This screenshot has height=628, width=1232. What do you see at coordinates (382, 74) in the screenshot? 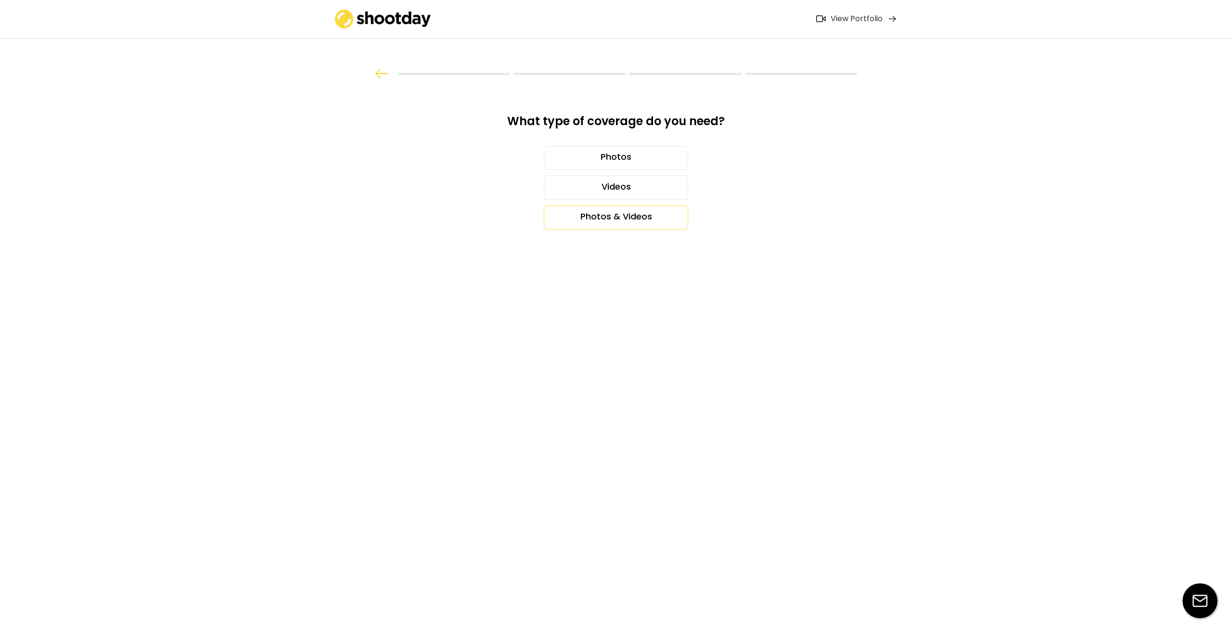
I see `img: arrow%20back.svg` at bounding box center [382, 74].